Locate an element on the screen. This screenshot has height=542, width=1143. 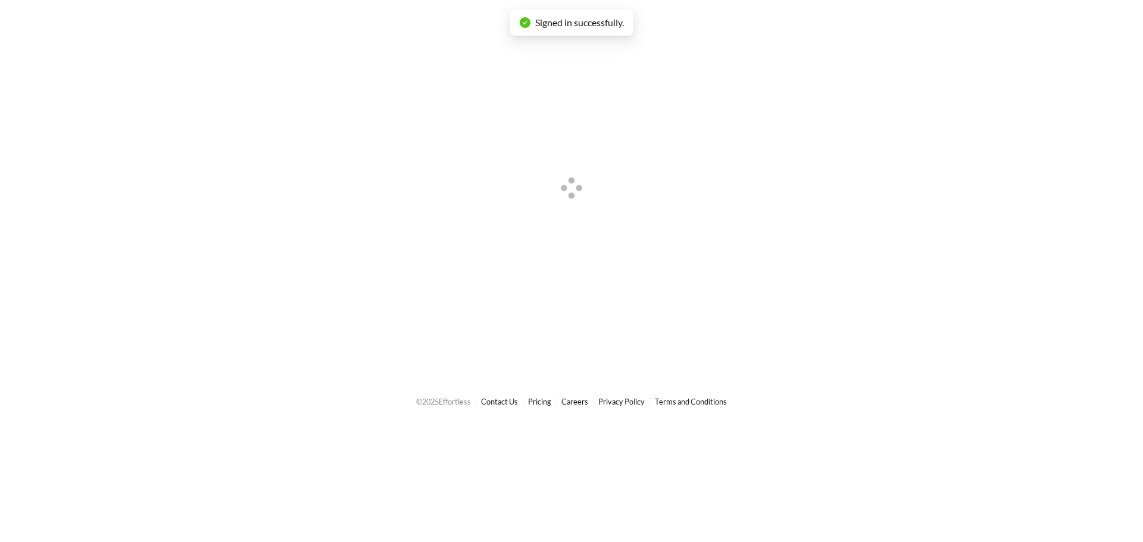
span: © 2025 Effortless is located at coordinates (443, 402).